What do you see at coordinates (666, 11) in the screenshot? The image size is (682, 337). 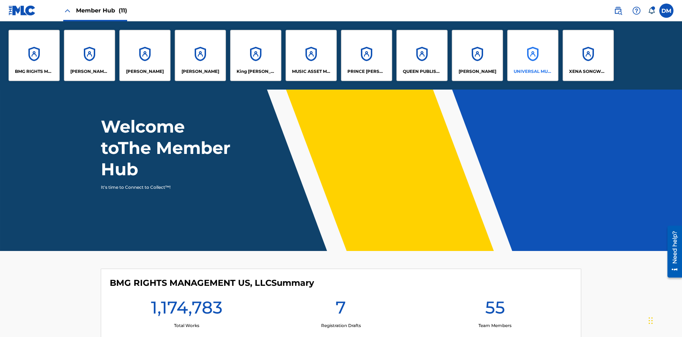 I see `div: User Menu` at bounding box center [666, 11].